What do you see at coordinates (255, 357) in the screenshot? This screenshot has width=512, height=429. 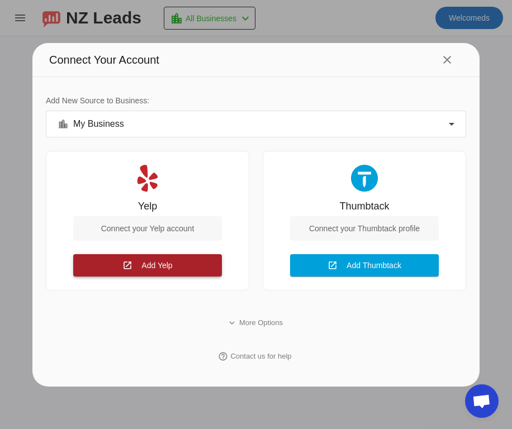 I see `button: Contact us for help` at bounding box center [255, 357].